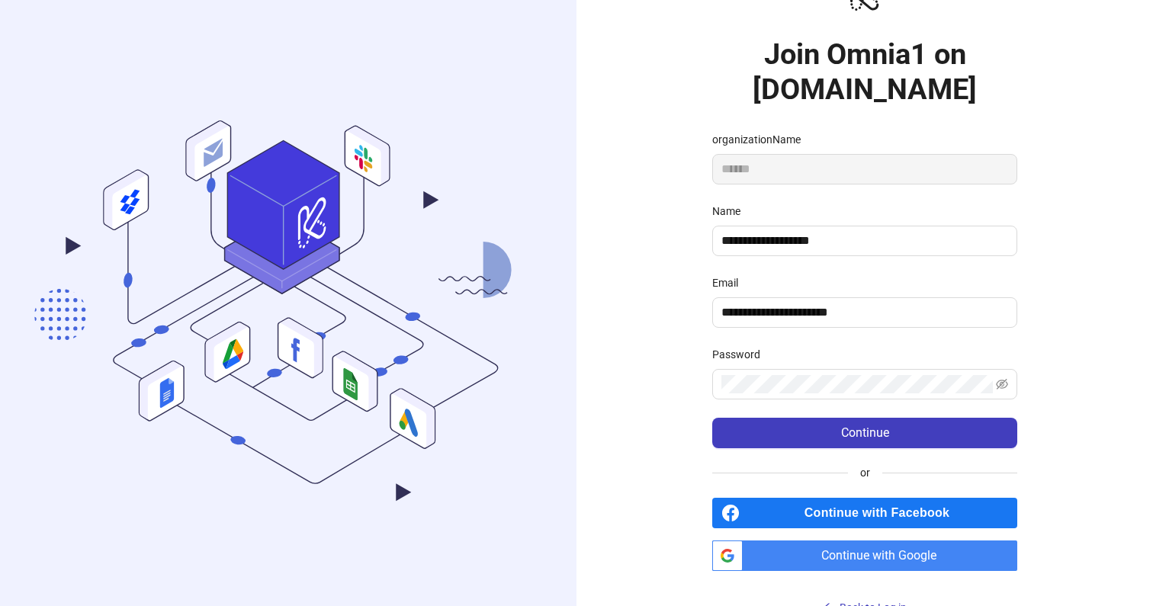 This screenshot has width=1153, height=606. Describe the element at coordinates (865, 556) in the screenshot. I see `a: Continue with Google` at that location.